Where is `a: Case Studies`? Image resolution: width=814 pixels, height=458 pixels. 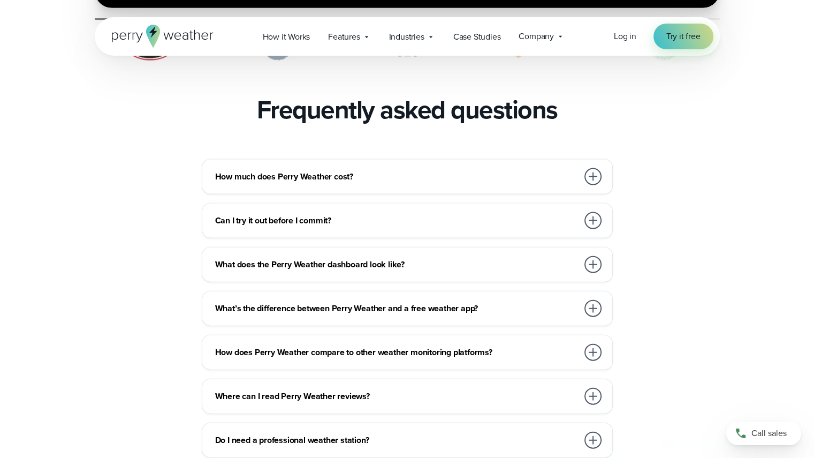 a: Case Studies is located at coordinates (477, 36).